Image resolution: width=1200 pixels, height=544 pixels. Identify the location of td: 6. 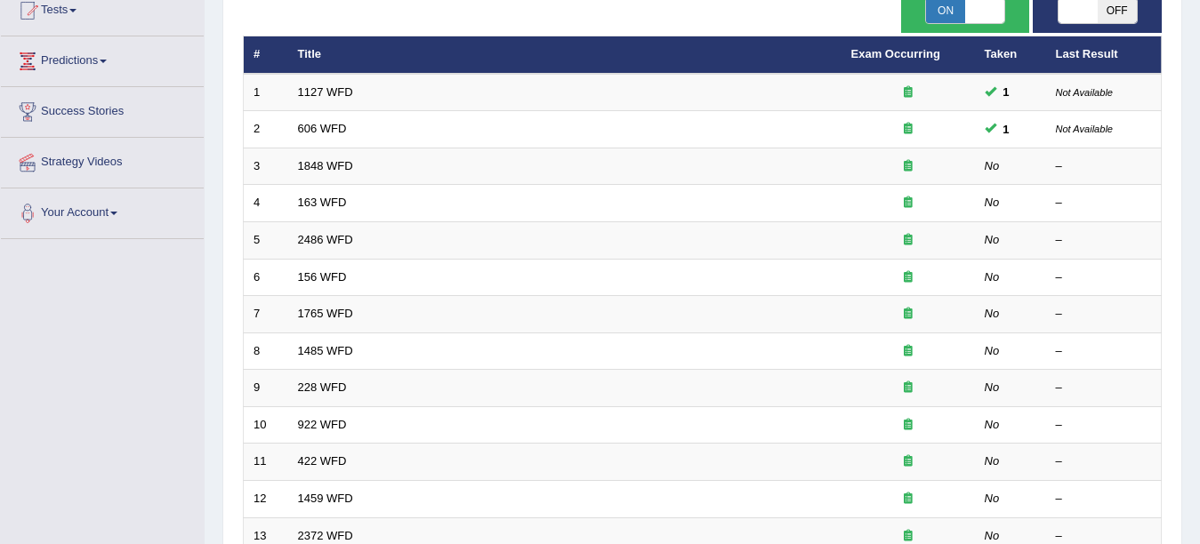
(266, 277).